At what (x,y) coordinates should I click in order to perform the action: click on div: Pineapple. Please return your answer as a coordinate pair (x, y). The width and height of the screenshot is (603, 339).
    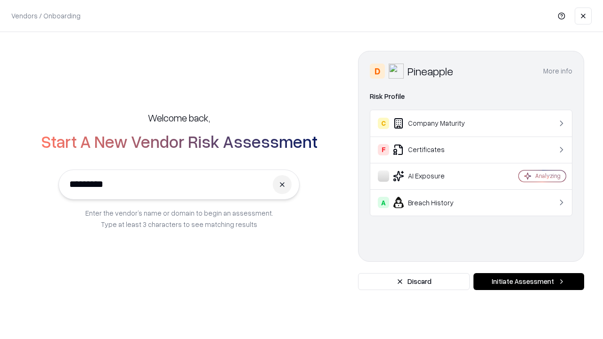
    Looking at the image, I should click on (430, 71).